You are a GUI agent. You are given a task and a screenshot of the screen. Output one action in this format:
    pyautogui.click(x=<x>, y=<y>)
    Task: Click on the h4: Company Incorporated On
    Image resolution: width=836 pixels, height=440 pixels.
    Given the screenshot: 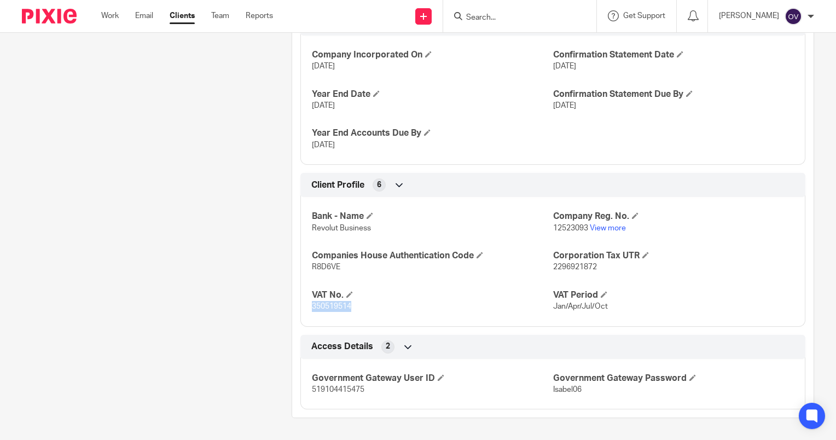 What is the action you would take?
    pyautogui.click(x=432, y=55)
    